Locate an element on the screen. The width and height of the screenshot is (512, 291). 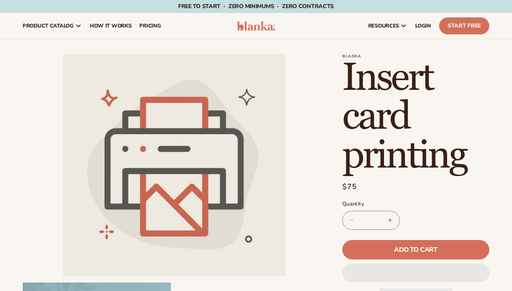
span: Free to start · ZERO minimums · ZERO contracts is located at coordinates (256, 6).